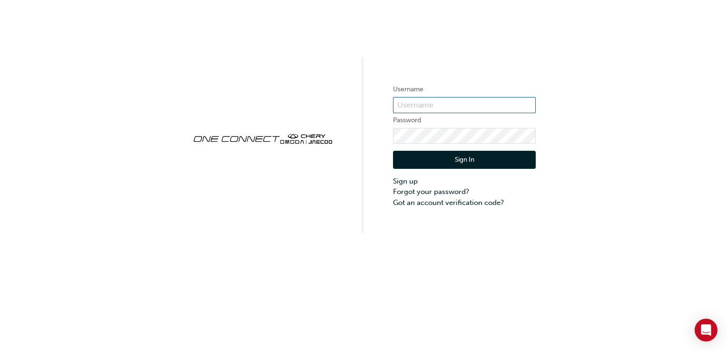  Describe the element at coordinates (464, 203) in the screenshot. I see `a: Got an account verification code?` at that location.